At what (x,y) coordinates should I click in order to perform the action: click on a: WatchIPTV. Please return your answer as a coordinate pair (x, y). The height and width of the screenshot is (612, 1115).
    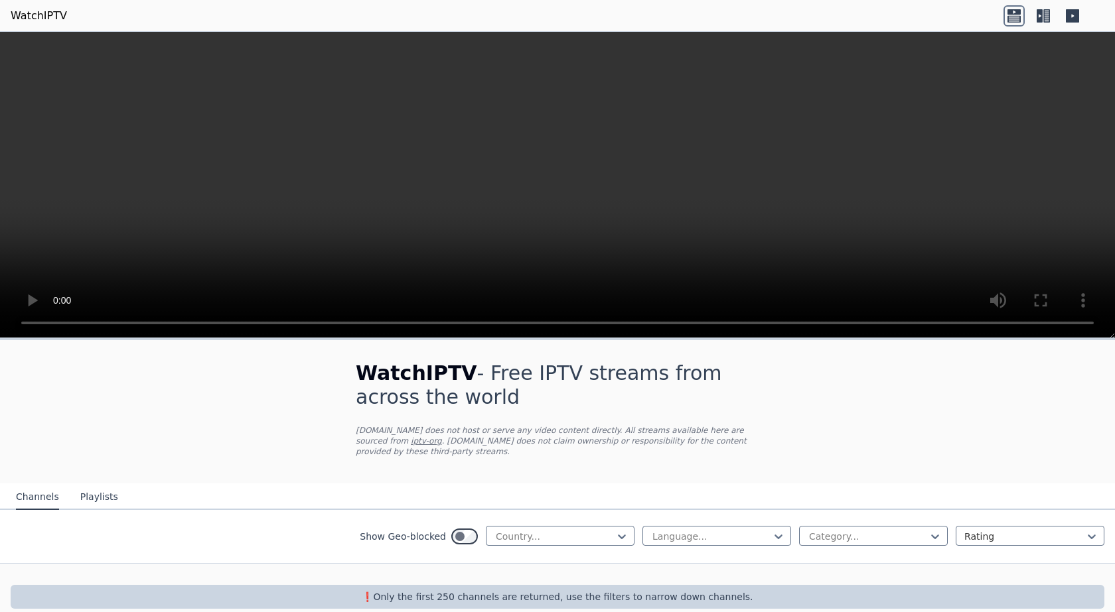
    Looking at the image, I should click on (38, 16).